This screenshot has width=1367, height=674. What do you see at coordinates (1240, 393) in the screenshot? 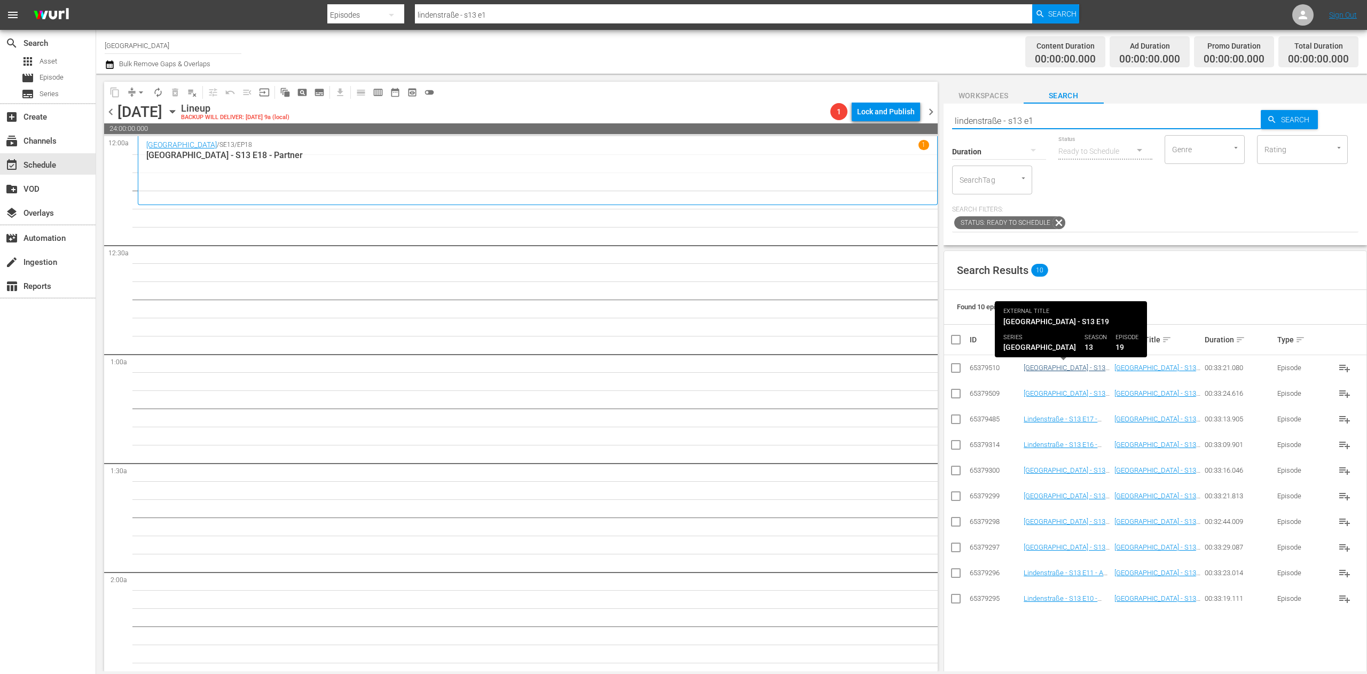
I see `div: 00:33:24.616` at bounding box center [1240, 393].